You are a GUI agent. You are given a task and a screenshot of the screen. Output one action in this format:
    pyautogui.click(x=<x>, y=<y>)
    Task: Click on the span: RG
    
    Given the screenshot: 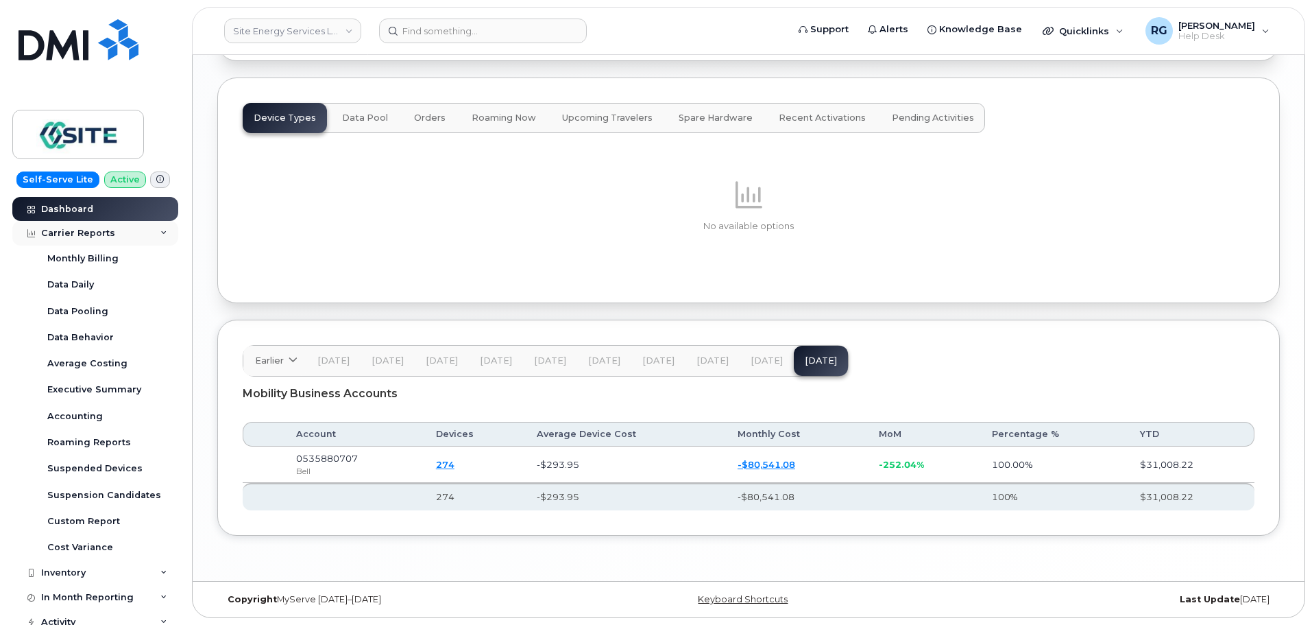 What is the action you would take?
    pyautogui.click(x=1159, y=31)
    